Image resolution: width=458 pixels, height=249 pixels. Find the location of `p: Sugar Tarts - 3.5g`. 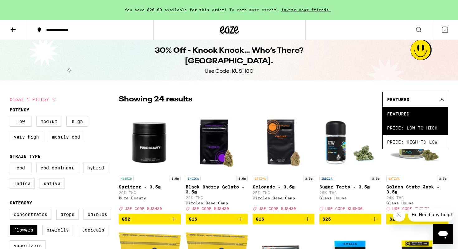

p: Sugar Tarts - 3.5g is located at coordinates (350, 187).